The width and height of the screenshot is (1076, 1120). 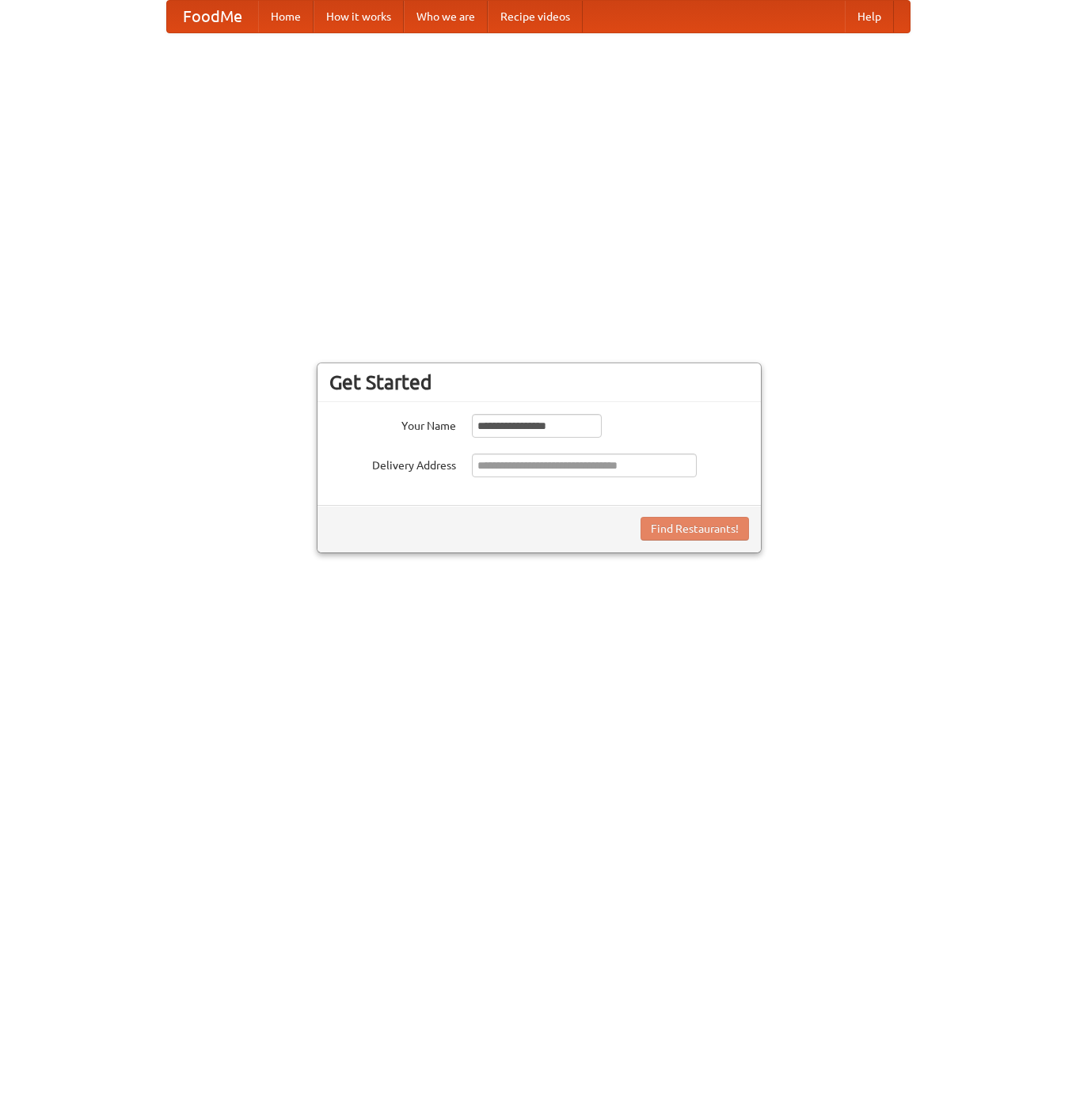 I want to click on a: Home, so click(x=286, y=16).